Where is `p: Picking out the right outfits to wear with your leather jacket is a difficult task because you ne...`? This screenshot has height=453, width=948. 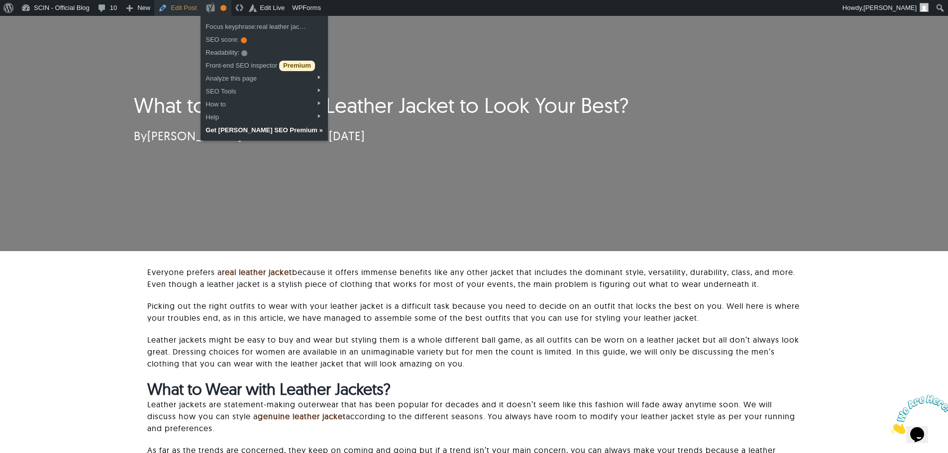 p: Picking out the right outfits to wear with your leather jacket is a difficult task because you ne... is located at coordinates (474, 312).